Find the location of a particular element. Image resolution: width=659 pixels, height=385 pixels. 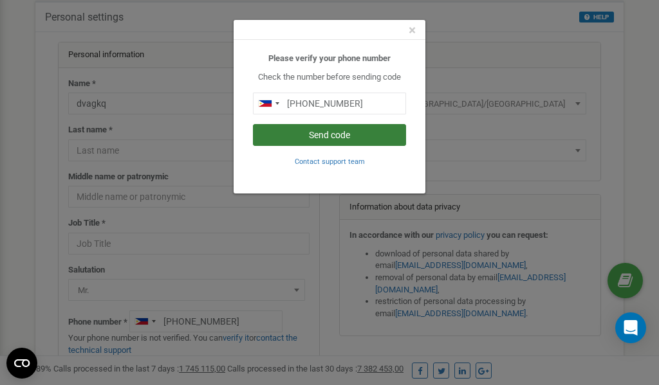

small: Contact support team is located at coordinates (329, 162).